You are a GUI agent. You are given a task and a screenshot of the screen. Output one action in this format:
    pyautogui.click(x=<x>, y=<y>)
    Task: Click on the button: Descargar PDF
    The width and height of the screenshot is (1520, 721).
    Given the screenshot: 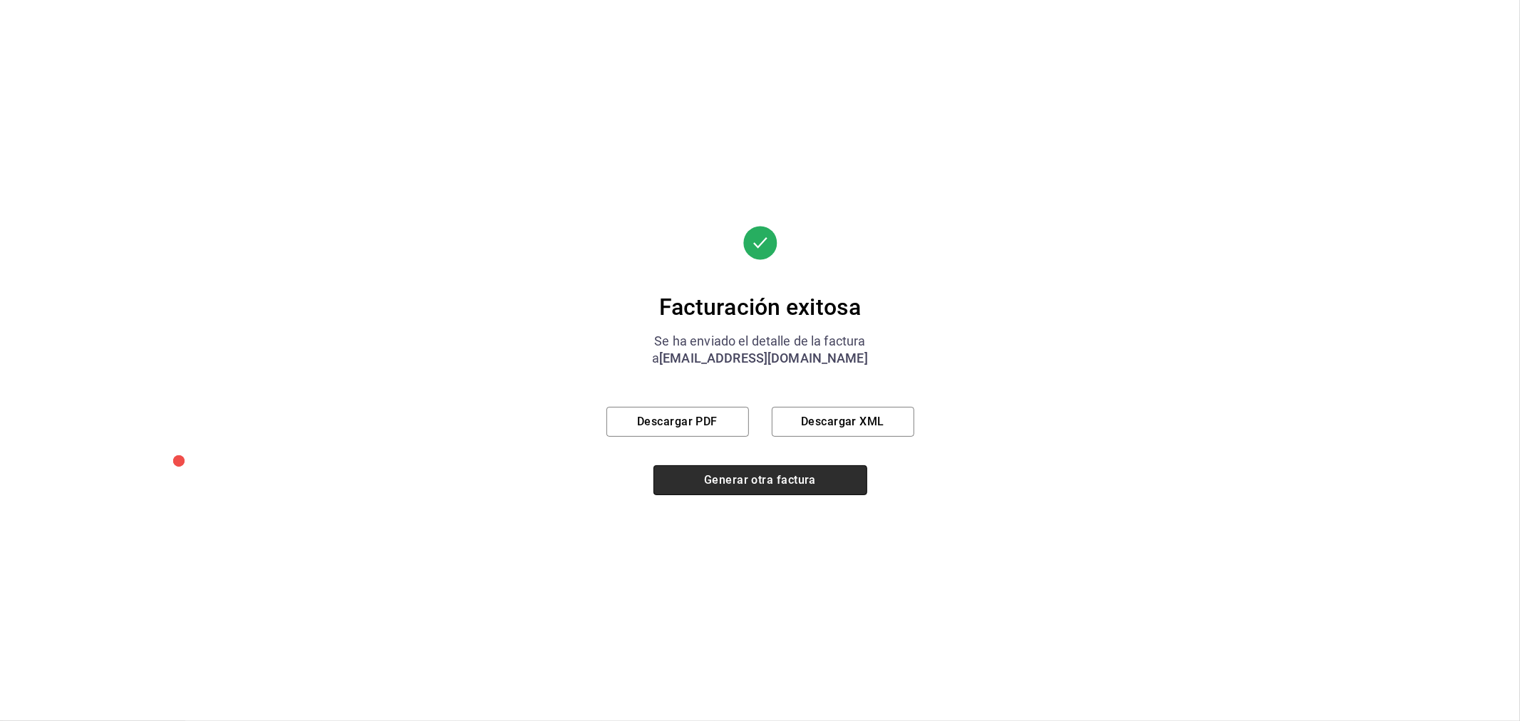 What is the action you would take?
    pyautogui.click(x=678, y=422)
    